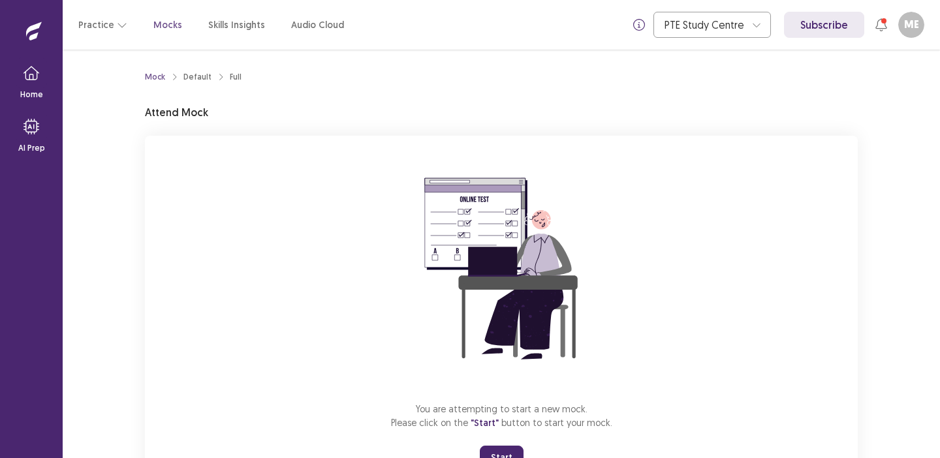 The image size is (940, 458). What do you see at coordinates (501, 269) in the screenshot?
I see `img: attend-mock` at bounding box center [501, 269].